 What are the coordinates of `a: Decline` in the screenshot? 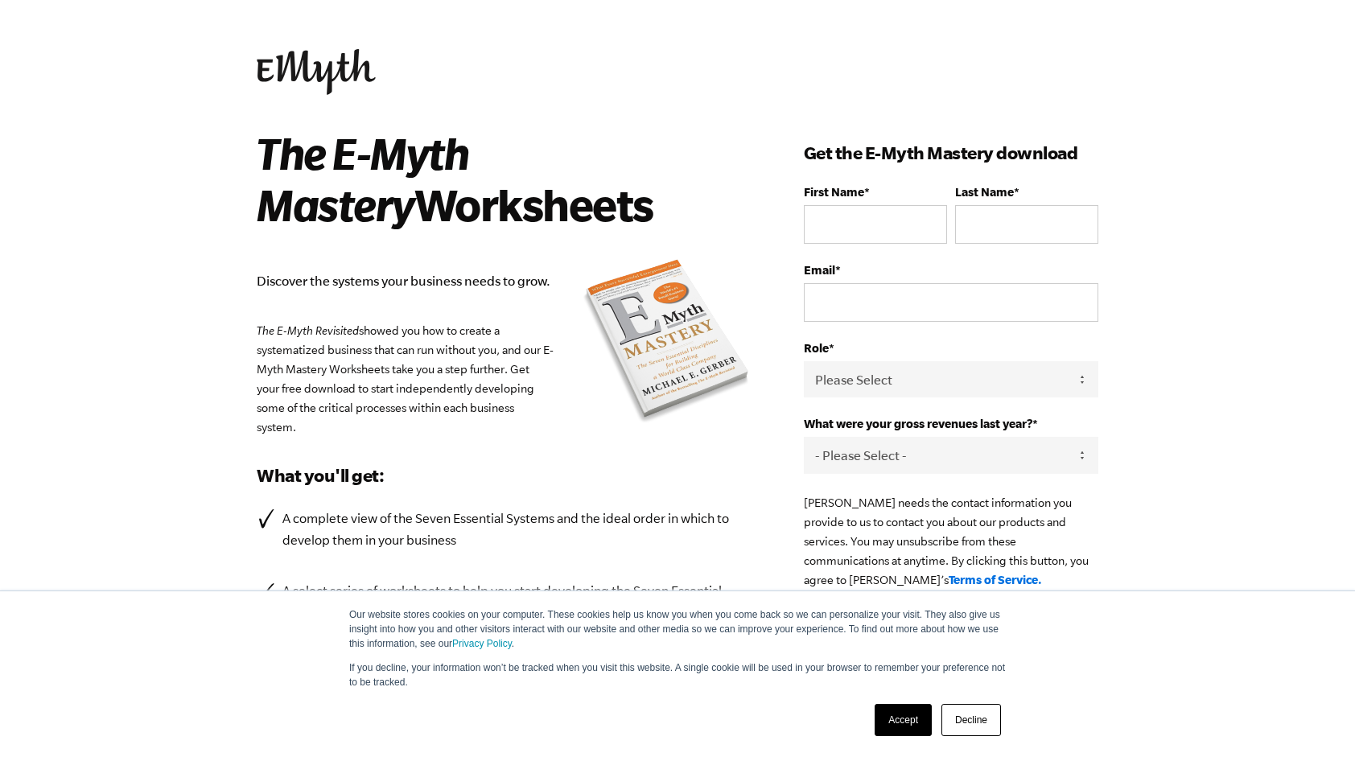 It's located at (972, 720).